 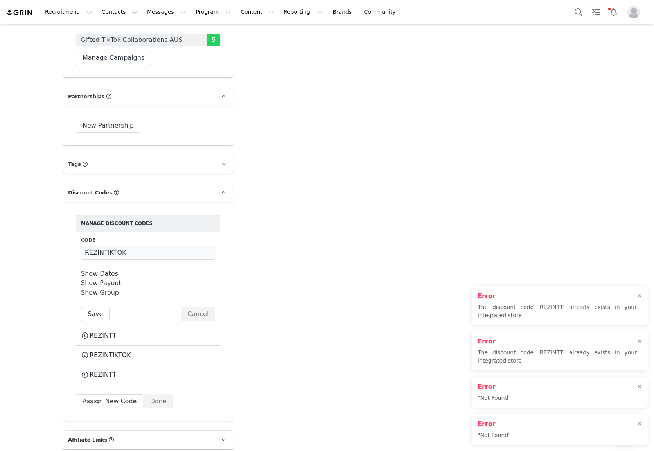 I want to click on label: Code, so click(x=148, y=240).